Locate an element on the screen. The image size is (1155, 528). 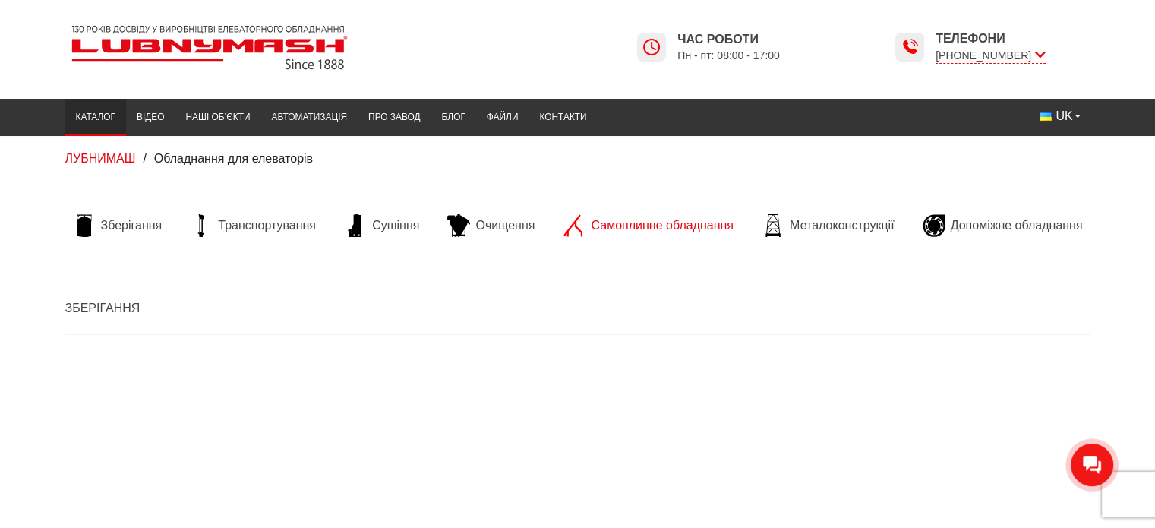
a: Блог is located at coordinates (453, 117).